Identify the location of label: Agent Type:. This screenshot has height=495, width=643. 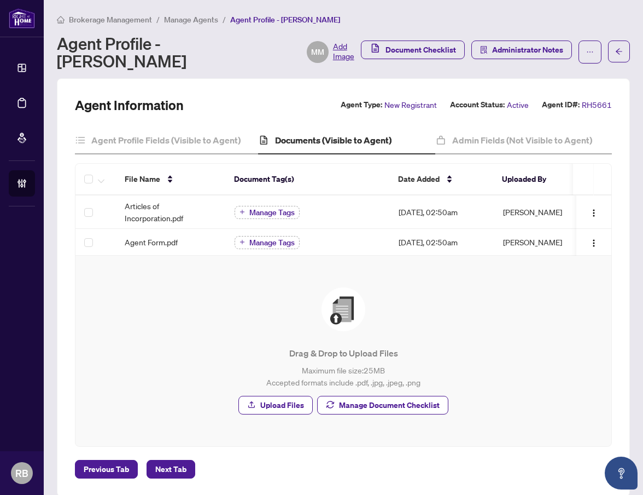
(362, 105).